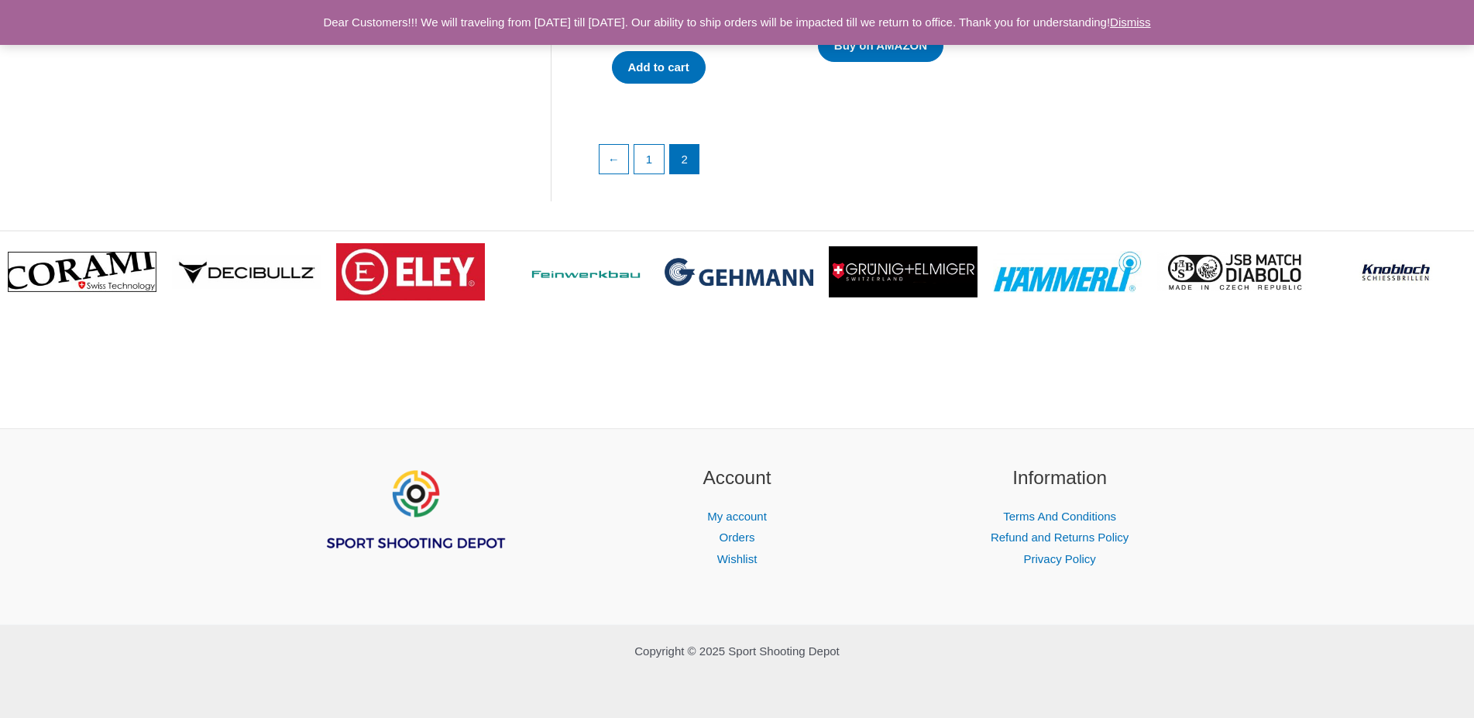 The image size is (1474, 718). Describe the element at coordinates (881, 46) in the screenshot. I see `a: Buy on AMAZON` at that location.